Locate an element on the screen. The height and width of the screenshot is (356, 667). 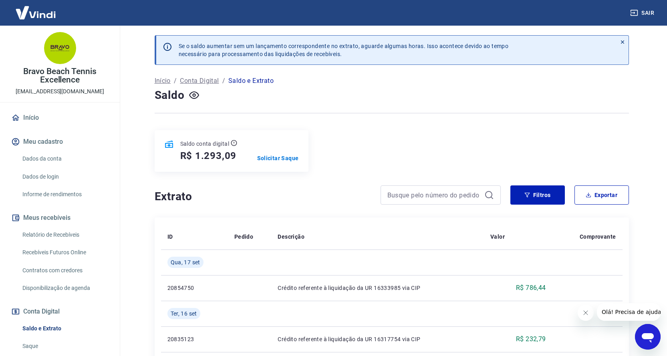
h5: R$ 1.293,09 is located at coordinates (208, 156).